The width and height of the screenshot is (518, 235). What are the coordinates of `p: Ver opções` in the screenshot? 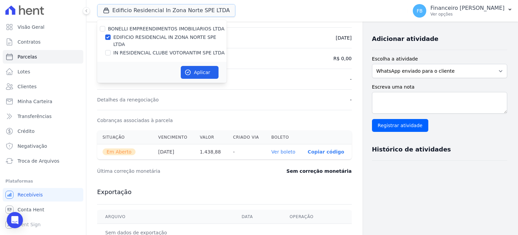 It's located at (468, 14).